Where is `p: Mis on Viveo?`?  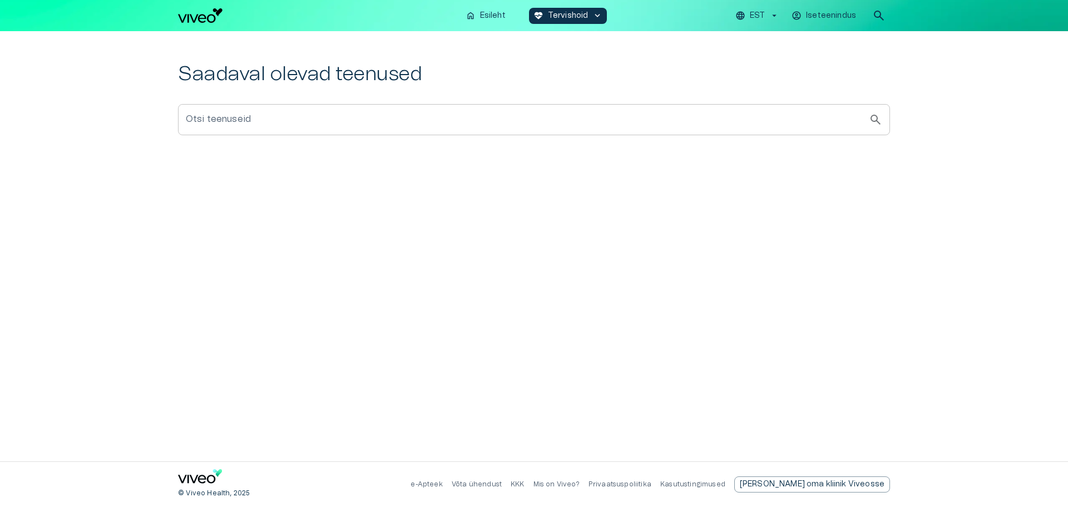
p: Mis on Viveo? is located at coordinates (556, 484).